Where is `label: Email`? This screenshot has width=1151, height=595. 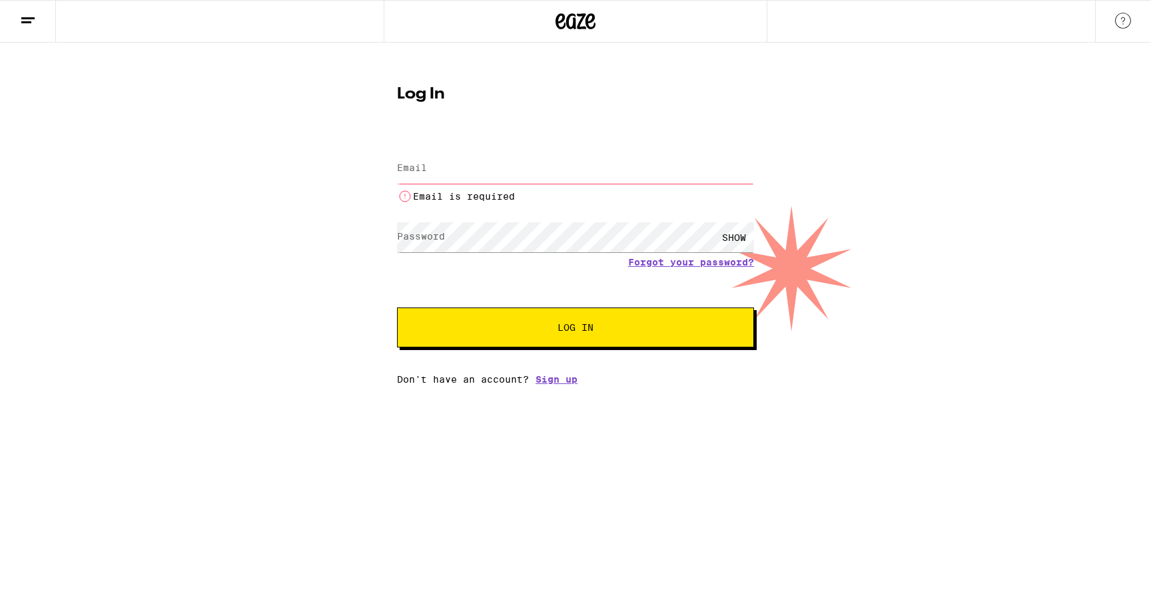
label: Email is located at coordinates (412, 168).